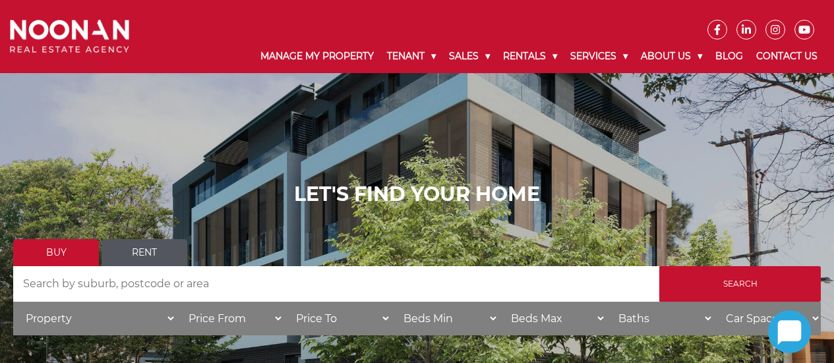 This screenshot has height=363, width=834. What do you see at coordinates (530, 56) in the screenshot?
I see `a: Rentals` at bounding box center [530, 56].